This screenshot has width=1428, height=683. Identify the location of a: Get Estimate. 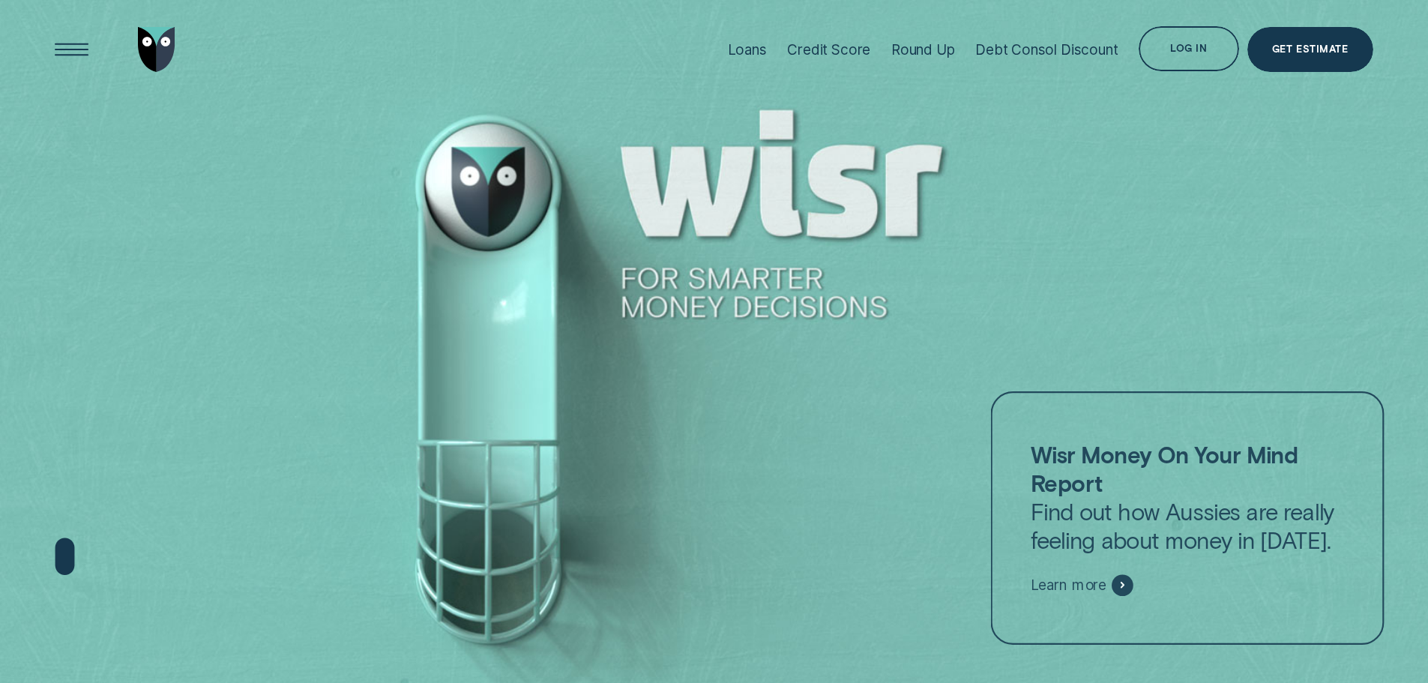
(1310, 49).